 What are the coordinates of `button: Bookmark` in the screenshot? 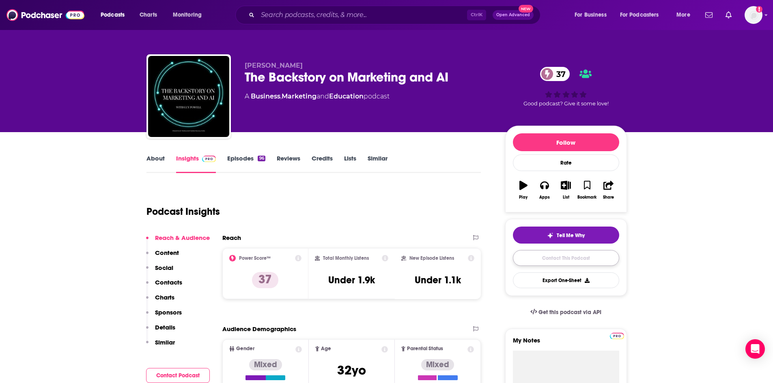 It's located at (587, 190).